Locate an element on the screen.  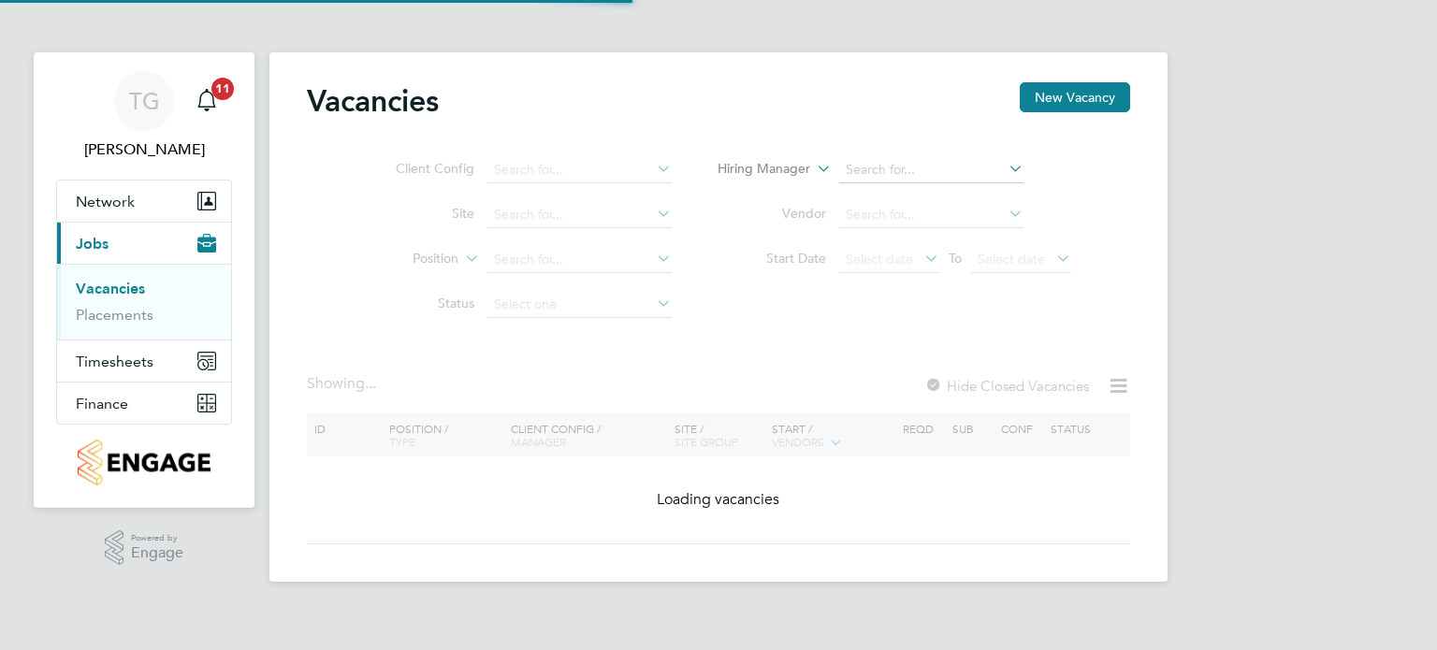
span: TG is located at coordinates (144, 101).